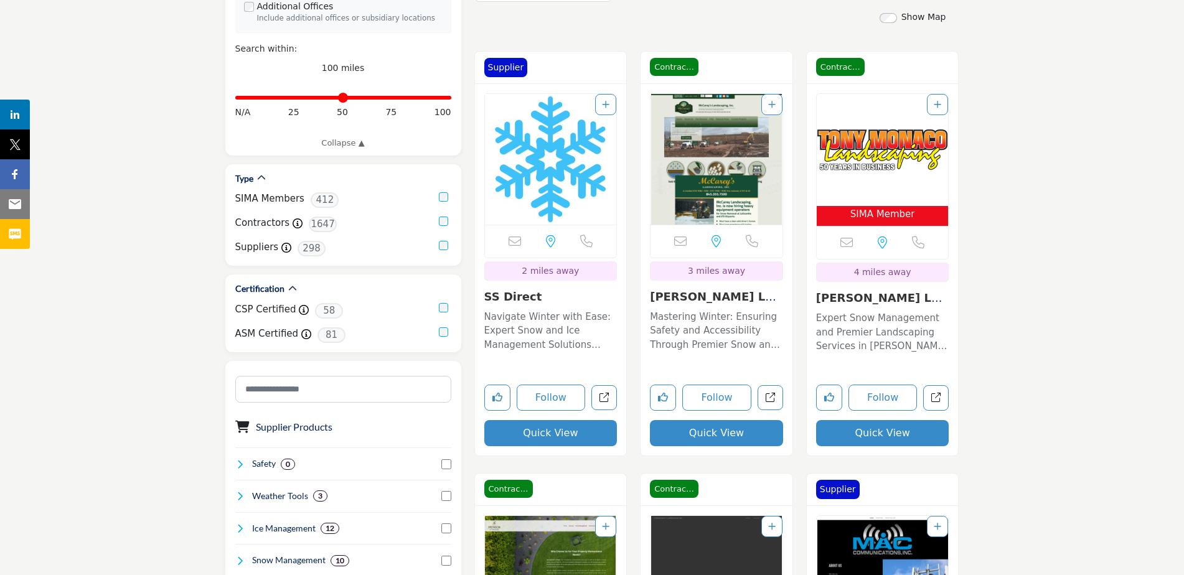 This screenshot has width=1184, height=575. I want to click on div: Search within:, so click(343, 49).